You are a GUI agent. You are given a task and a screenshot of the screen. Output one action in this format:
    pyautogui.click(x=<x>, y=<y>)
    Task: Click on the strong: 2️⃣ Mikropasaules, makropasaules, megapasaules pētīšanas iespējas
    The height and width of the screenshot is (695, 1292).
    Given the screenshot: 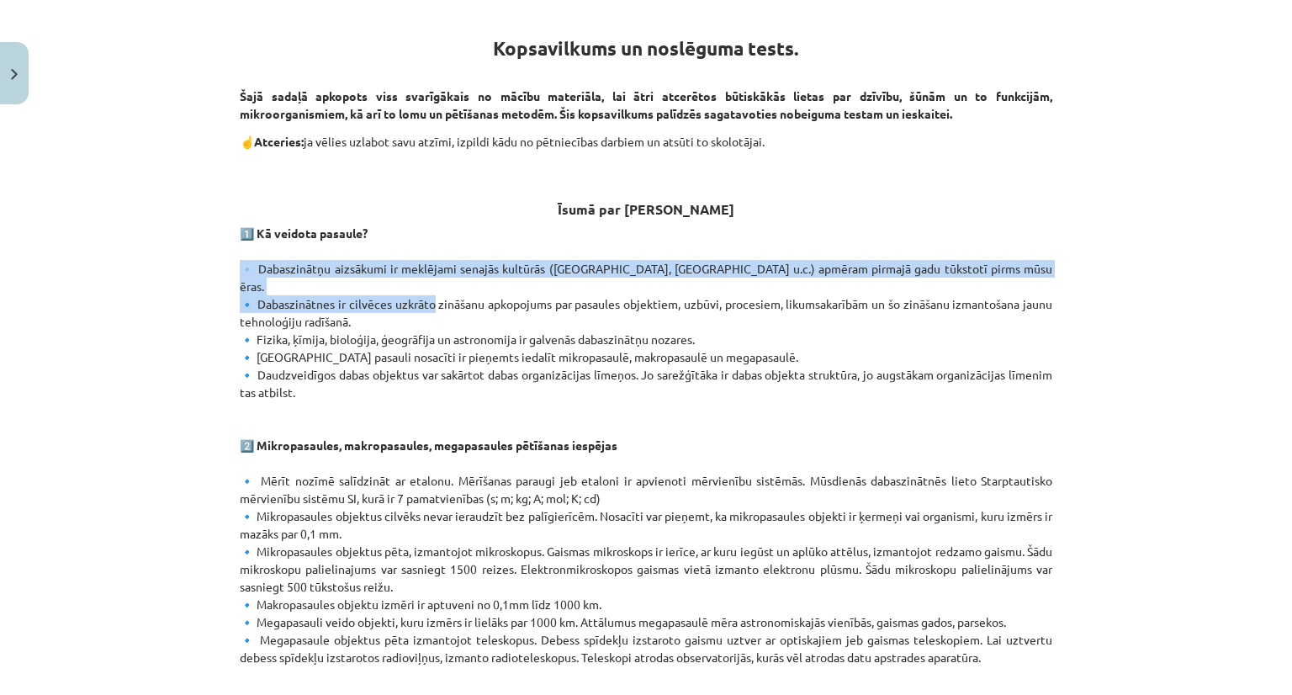 What is the action you would take?
    pyautogui.click(x=428, y=445)
    